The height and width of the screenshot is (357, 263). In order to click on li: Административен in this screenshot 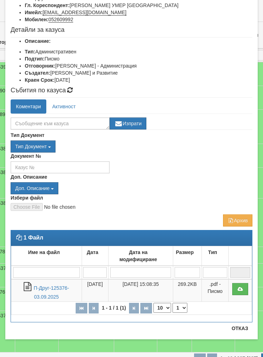, I will do `click(139, 52)`.